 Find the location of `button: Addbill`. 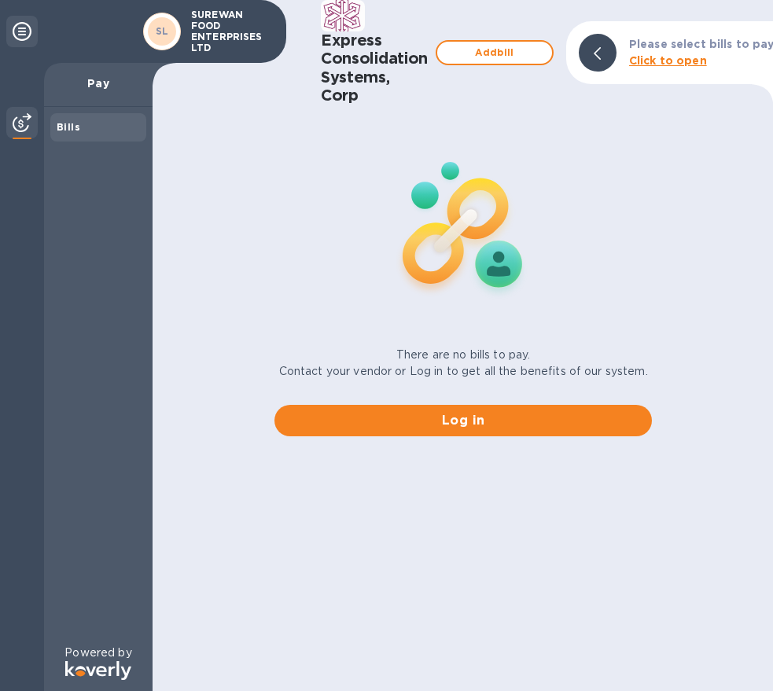

button: Addbill is located at coordinates (495, 53).